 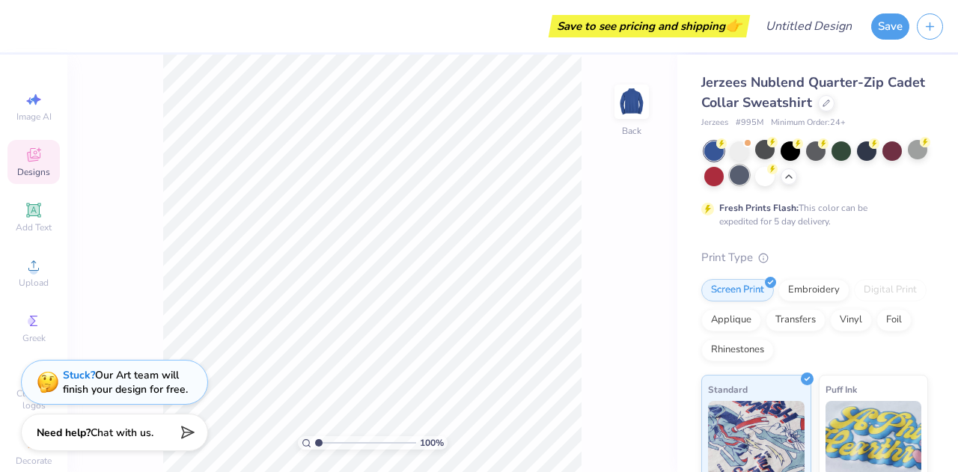 I want to click on span: Standard, so click(x=728, y=389).